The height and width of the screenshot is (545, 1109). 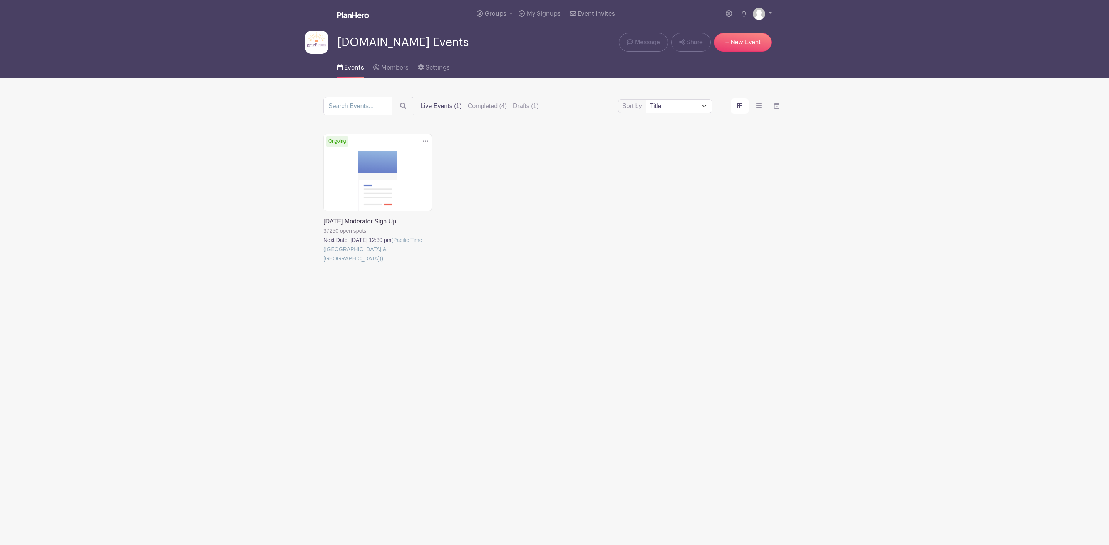 I want to click on a: Settings, so click(x=433, y=66).